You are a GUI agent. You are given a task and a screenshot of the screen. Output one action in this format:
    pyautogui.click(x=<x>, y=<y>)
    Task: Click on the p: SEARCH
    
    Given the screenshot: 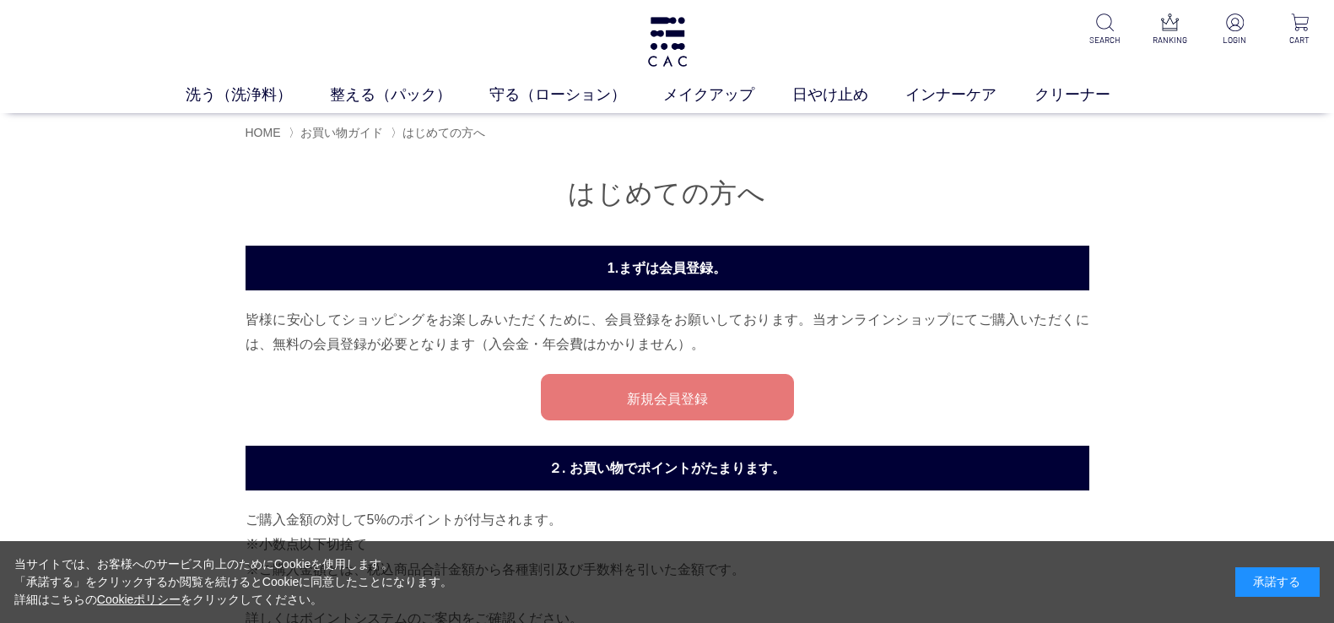 What is the action you would take?
    pyautogui.click(x=1104, y=40)
    